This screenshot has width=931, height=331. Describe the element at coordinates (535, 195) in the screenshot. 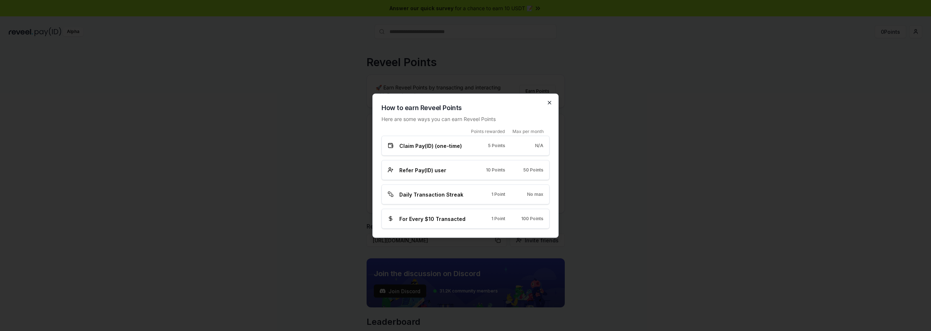

I see `span: No max` at that location.